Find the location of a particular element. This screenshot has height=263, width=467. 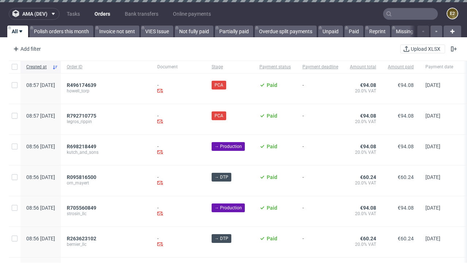

span: howell_torp is located at coordinates (106, 91).